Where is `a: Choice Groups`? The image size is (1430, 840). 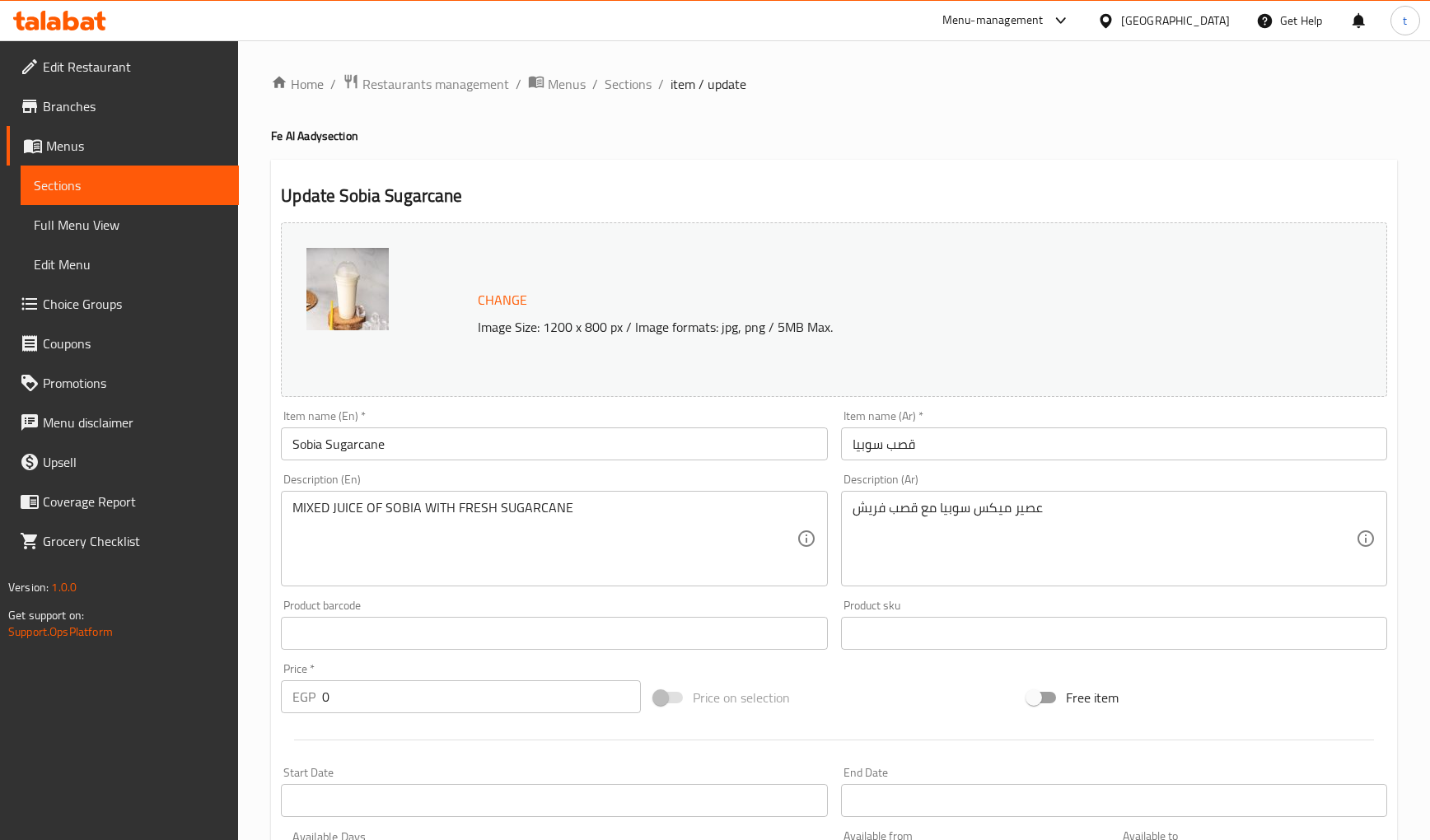 a: Choice Groups is located at coordinates (123, 304).